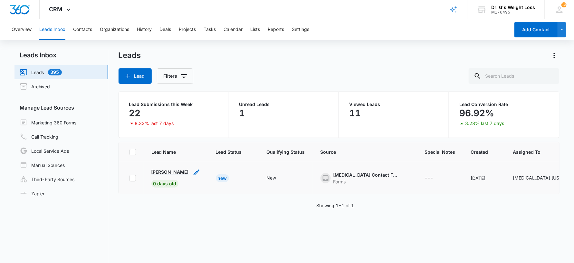 The width and height of the screenshot is (574, 263). I want to click on p: 8.33% last 7 days, so click(154, 123).